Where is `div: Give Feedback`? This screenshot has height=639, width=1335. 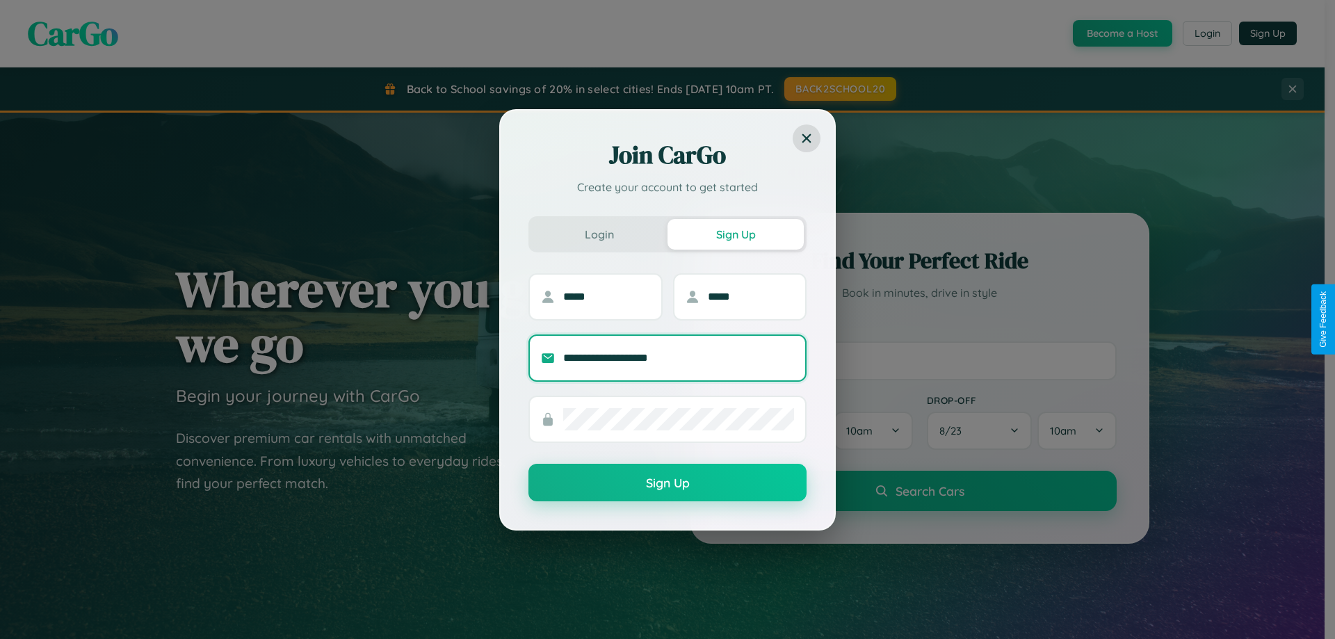 div: Give Feedback is located at coordinates (1323, 319).